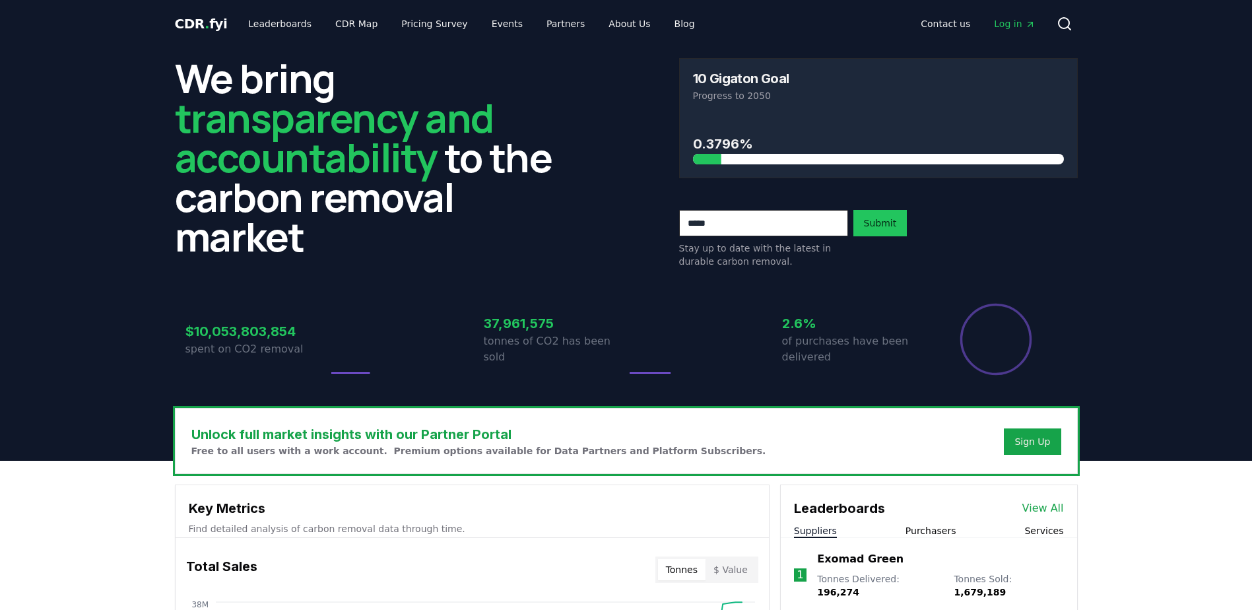 This screenshot has height=610, width=1252. I want to click on h3: Leaderboards, so click(840, 508).